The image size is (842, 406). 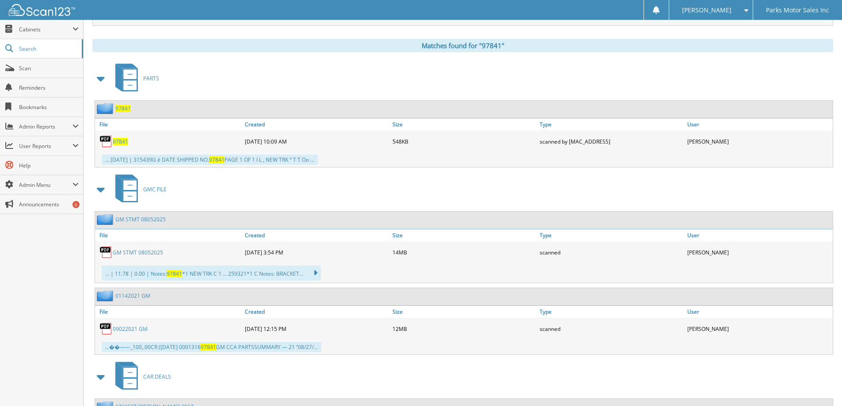 What do you see at coordinates (463, 46) in the screenshot?
I see `div: Matches found for "97841"` at bounding box center [463, 46].